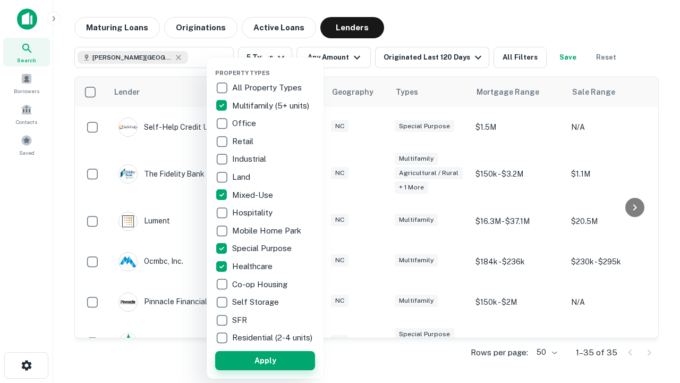 Image resolution: width=680 pixels, height=383 pixels. I want to click on p: Special Purpose, so click(263, 248).